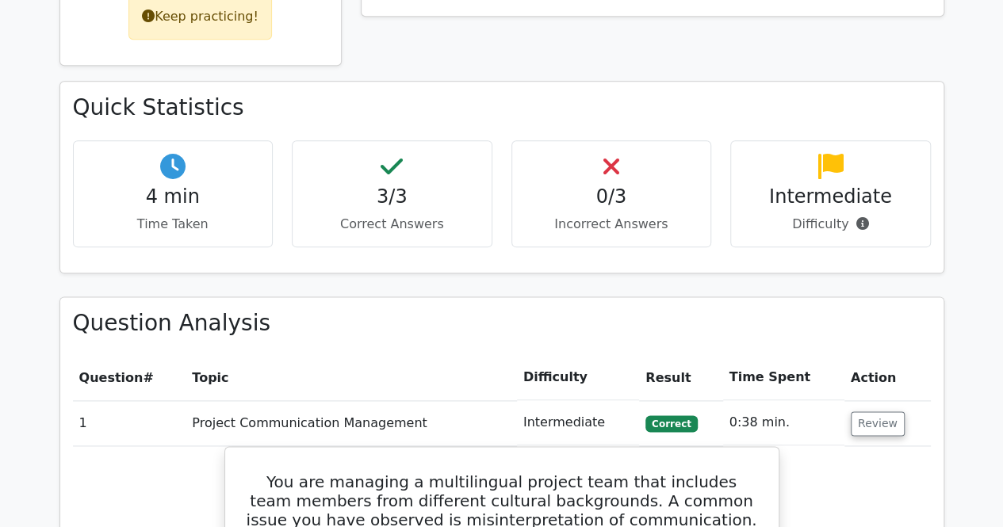 The height and width of the screenshot is (527, 1003). I want to click on th: Difficulty, so click(578, 377).